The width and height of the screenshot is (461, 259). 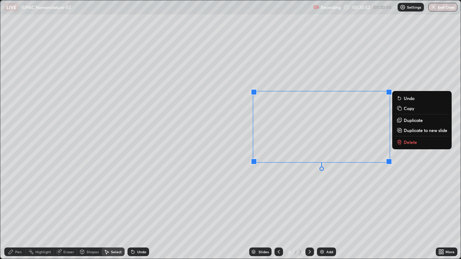 What do you see at coordinates (263, 252) in the screenshot?
I see `div: Slides` at bounding box center [263, 252].